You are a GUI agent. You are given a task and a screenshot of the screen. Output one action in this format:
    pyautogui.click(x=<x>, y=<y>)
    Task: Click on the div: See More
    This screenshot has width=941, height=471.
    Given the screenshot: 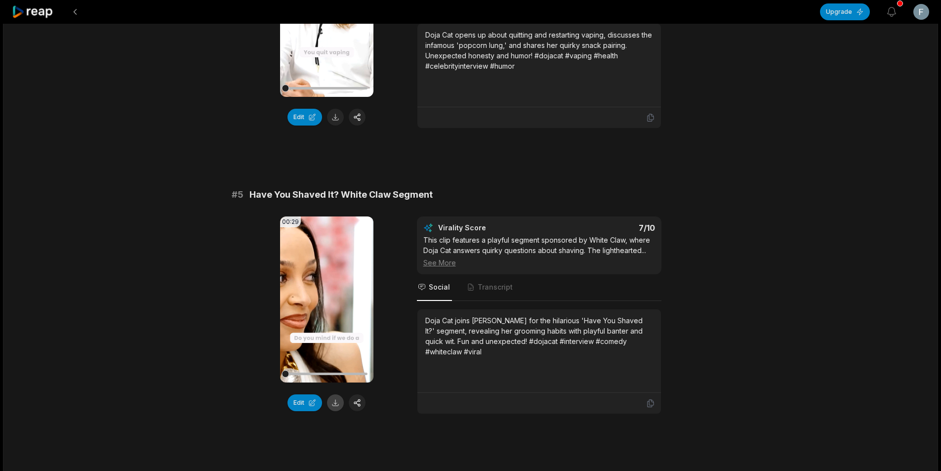 What is the action you would take?
    pyautogui.click(x=539, y=262)
    